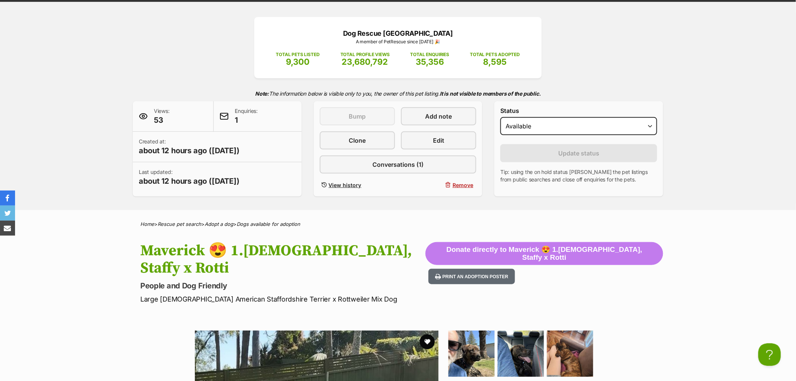  I want to click on span: 1, so click(246, 120).